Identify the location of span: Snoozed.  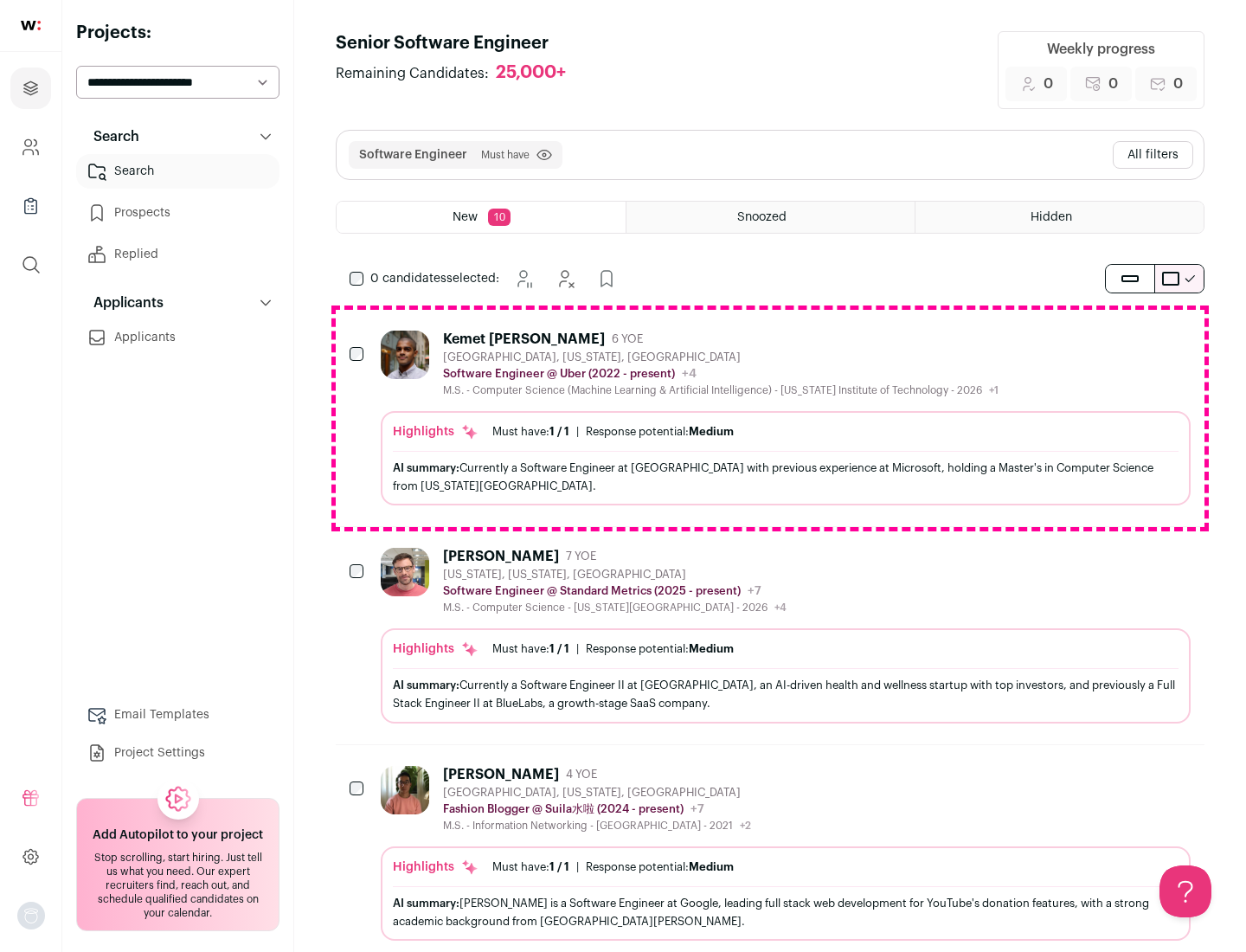
(762, 217).